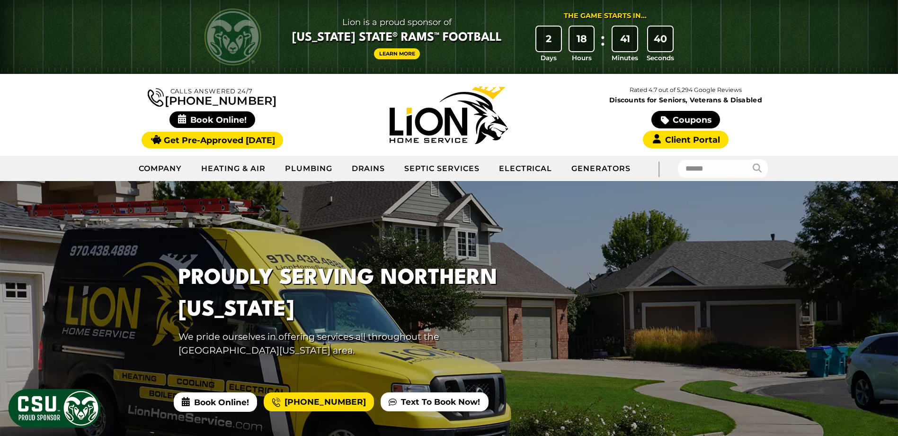 This screenshot has height=436, width=898. Describe the element at coordinates (233, 169) in the screenshot. I see `a: Heating & Air` at that location.